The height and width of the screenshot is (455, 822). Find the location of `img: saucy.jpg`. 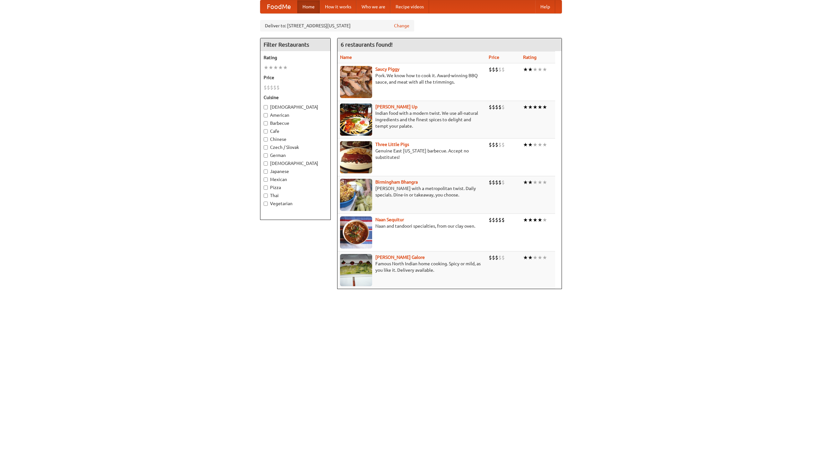

img: saucy.jpg is located at coordinates (356, 82).